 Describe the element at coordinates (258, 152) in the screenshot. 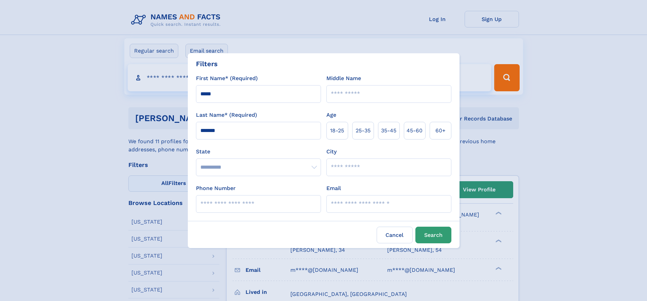

I see `label: State` at that location.